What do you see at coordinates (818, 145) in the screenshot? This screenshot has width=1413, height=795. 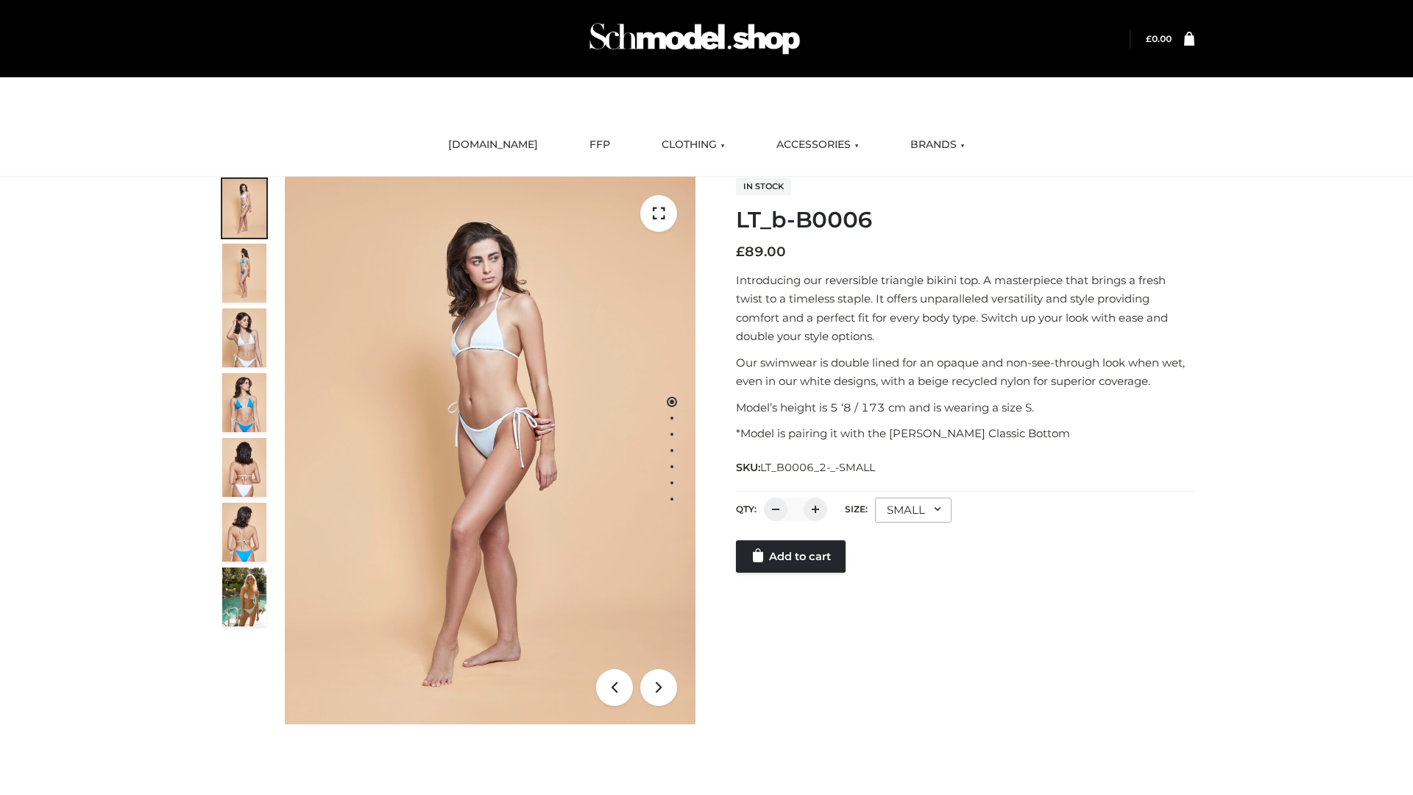 I see `a: ACCESSORIES` at bounding box center [818, 145].